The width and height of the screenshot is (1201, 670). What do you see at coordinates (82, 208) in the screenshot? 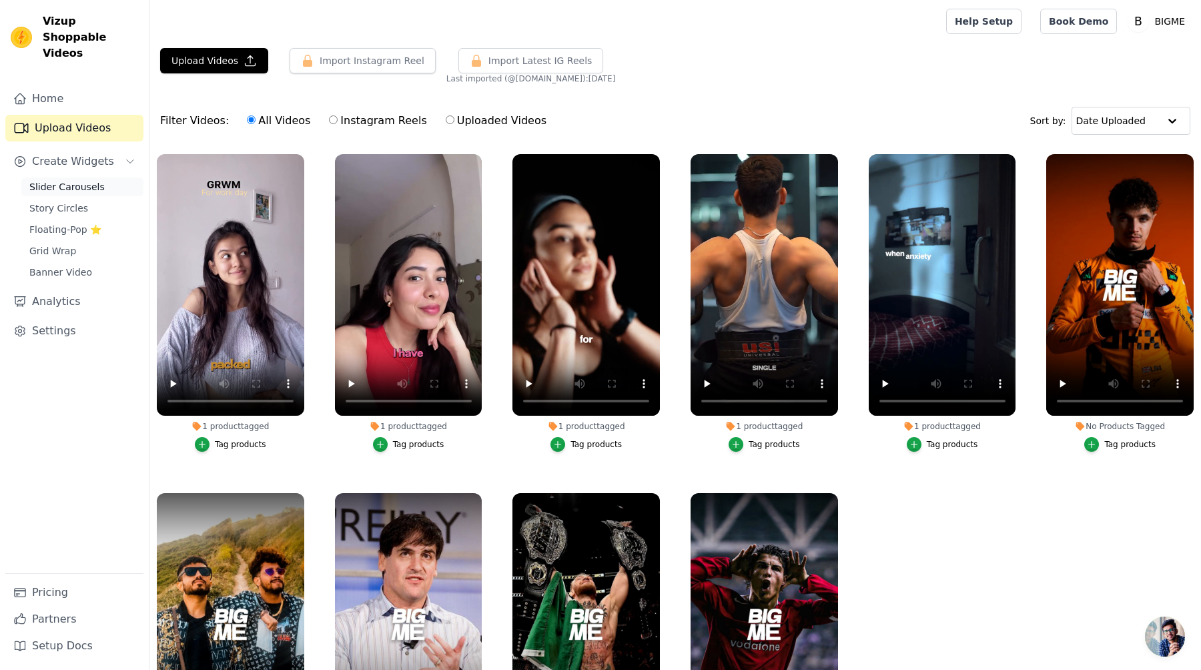
I see `a: Story Circles` at bounding box center [82, 208].